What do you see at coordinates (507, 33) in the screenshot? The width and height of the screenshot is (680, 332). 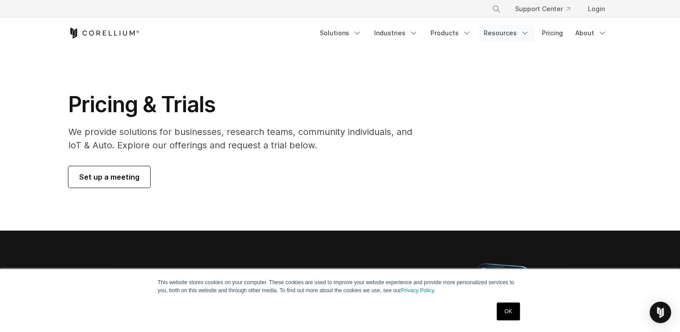 I see `a: Resources` at bounding box center [507, 33].